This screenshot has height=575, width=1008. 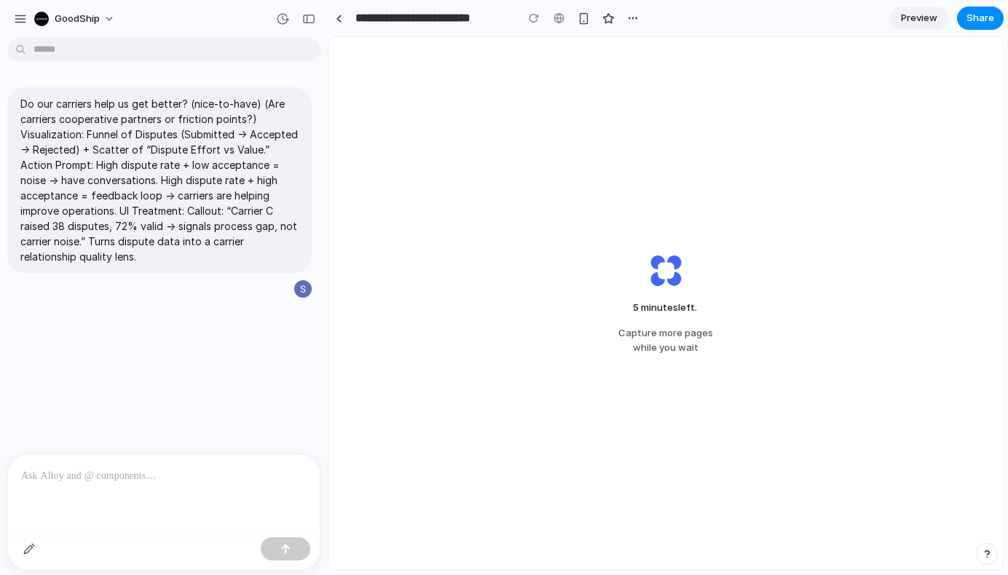 I want to click on span: GoodShip, so click(x=77, y=19).